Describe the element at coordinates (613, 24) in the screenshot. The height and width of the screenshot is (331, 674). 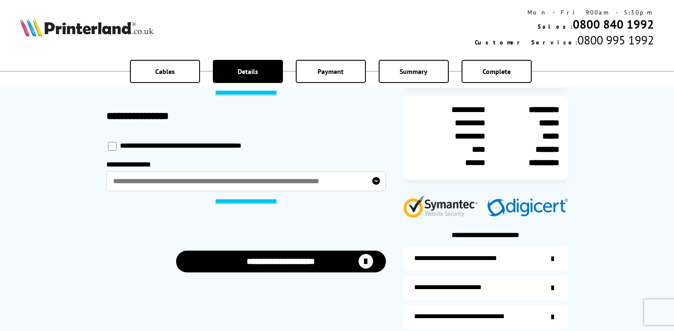
I see `a: 0800 840 1992` at that location.